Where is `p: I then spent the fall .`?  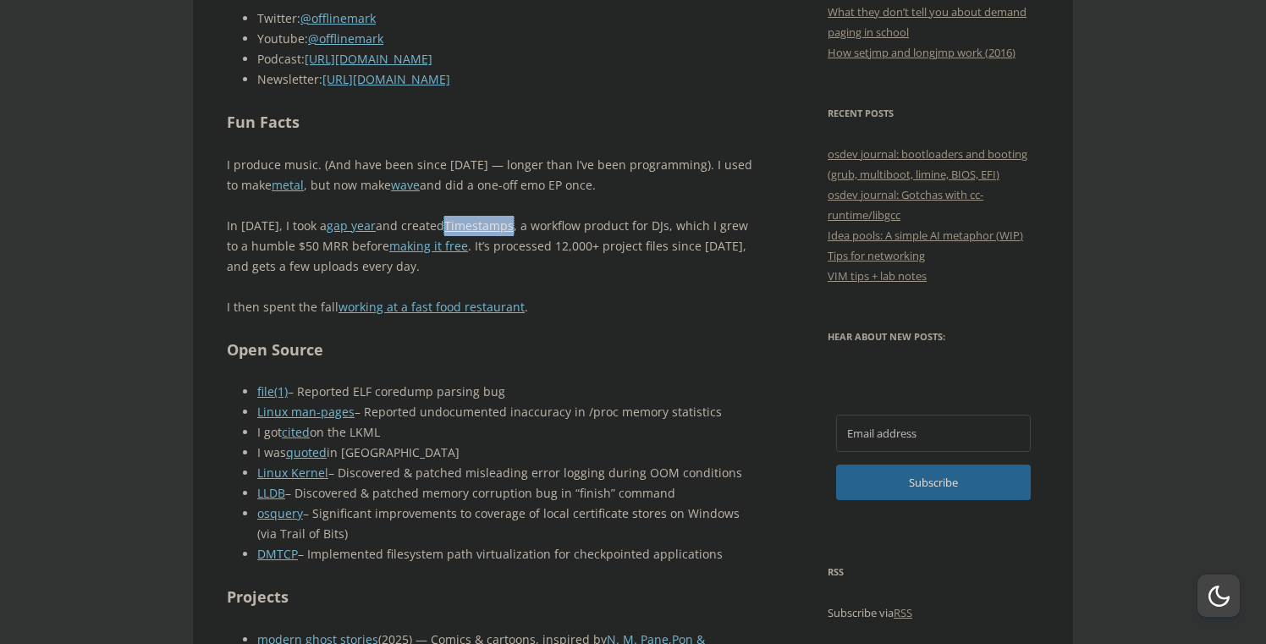
p: I then spent the fall . is located at coordinates (491, 307).